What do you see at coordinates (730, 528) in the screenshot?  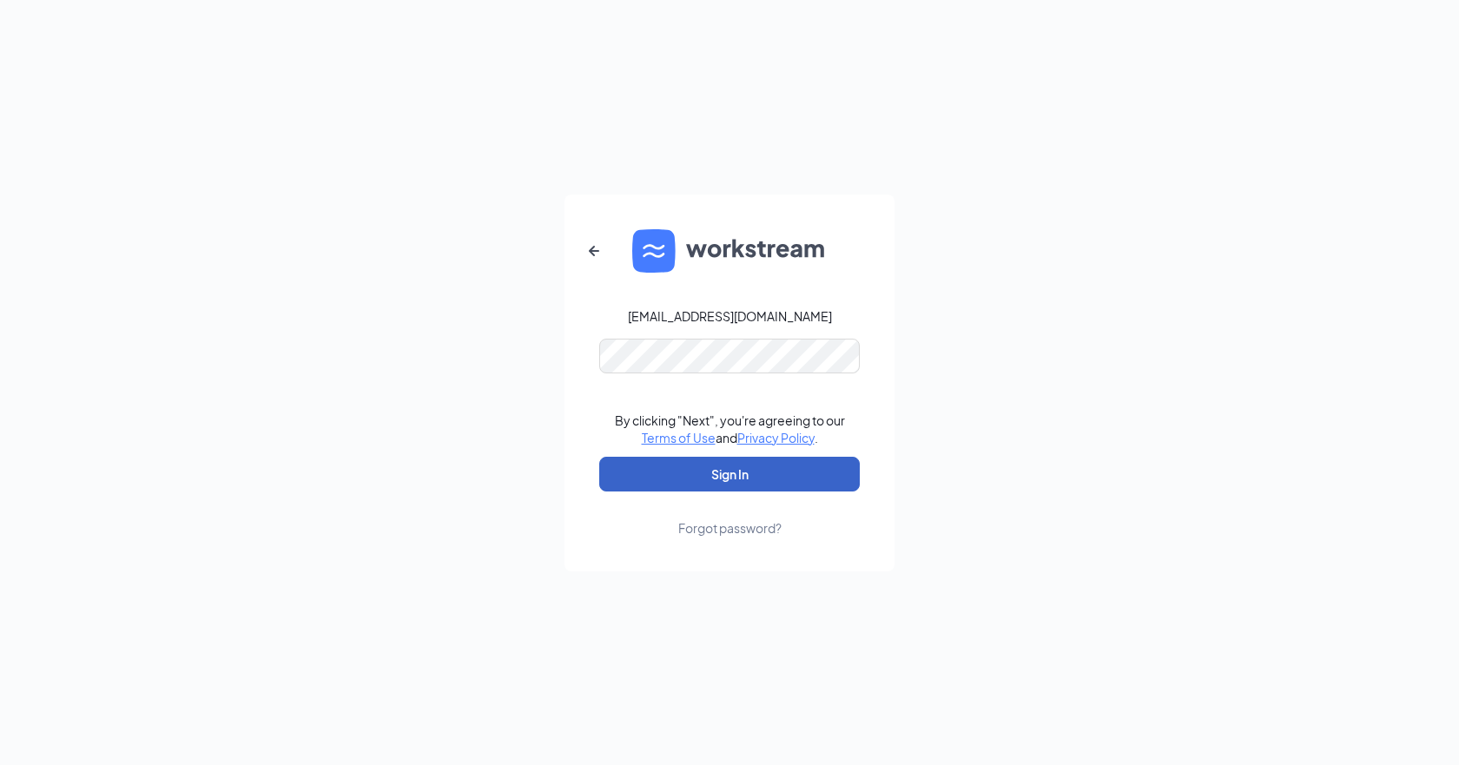 I see `div: Forgot password?` at bounding box center [730, 528].